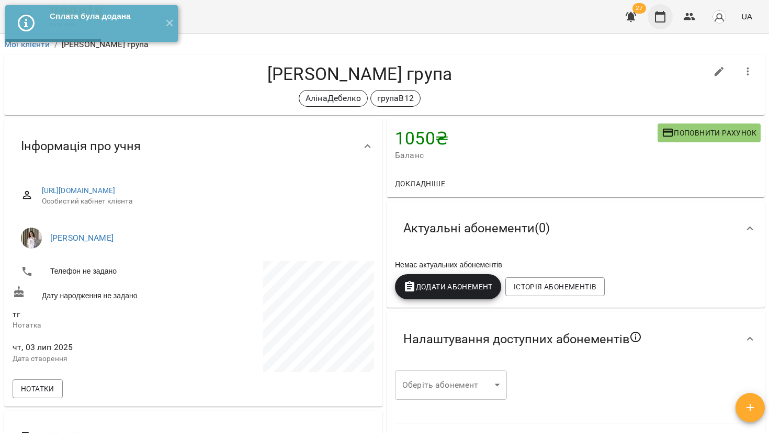 Image resolution: width=769 pixels, height=439 pixels. What do you see at coordinates (746, 16) in the screenshot?
I see `span: UA` at bounding box center [746, 16].